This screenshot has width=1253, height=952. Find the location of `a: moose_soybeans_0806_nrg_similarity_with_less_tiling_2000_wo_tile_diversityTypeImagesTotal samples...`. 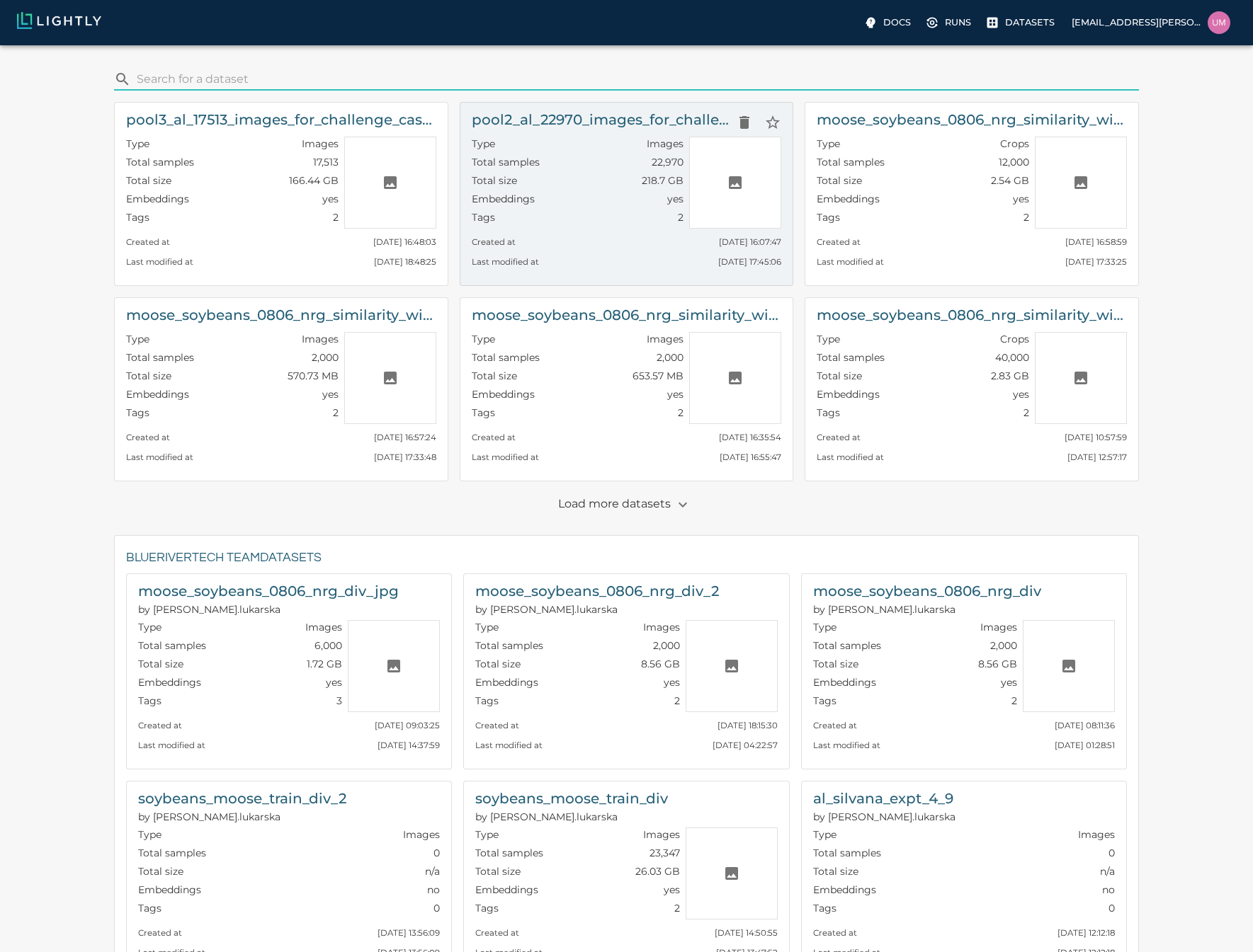

a: moose_soybeans_0806_nrg_similarity_with_less_tiling_2000_wo_tile_diversityTypeImagesTotal samples... is located at coordinates (627, 390).